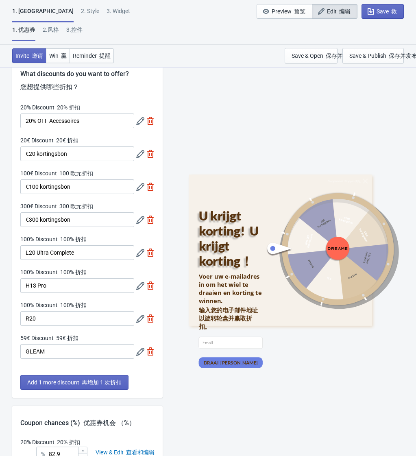 This screenshot has height=456, width=416. What do you see at coordinates (387, 11) in the screenshot?
I see `span: Save` at bounding box center [387, 11].